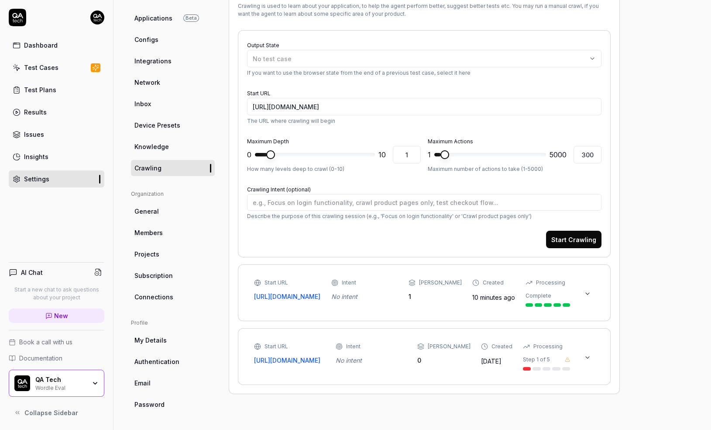  Describe the element at coordinates (56, 383) in the screenshot. I see `button: QA Tech LogoQA TechWordle Eval` at that location.